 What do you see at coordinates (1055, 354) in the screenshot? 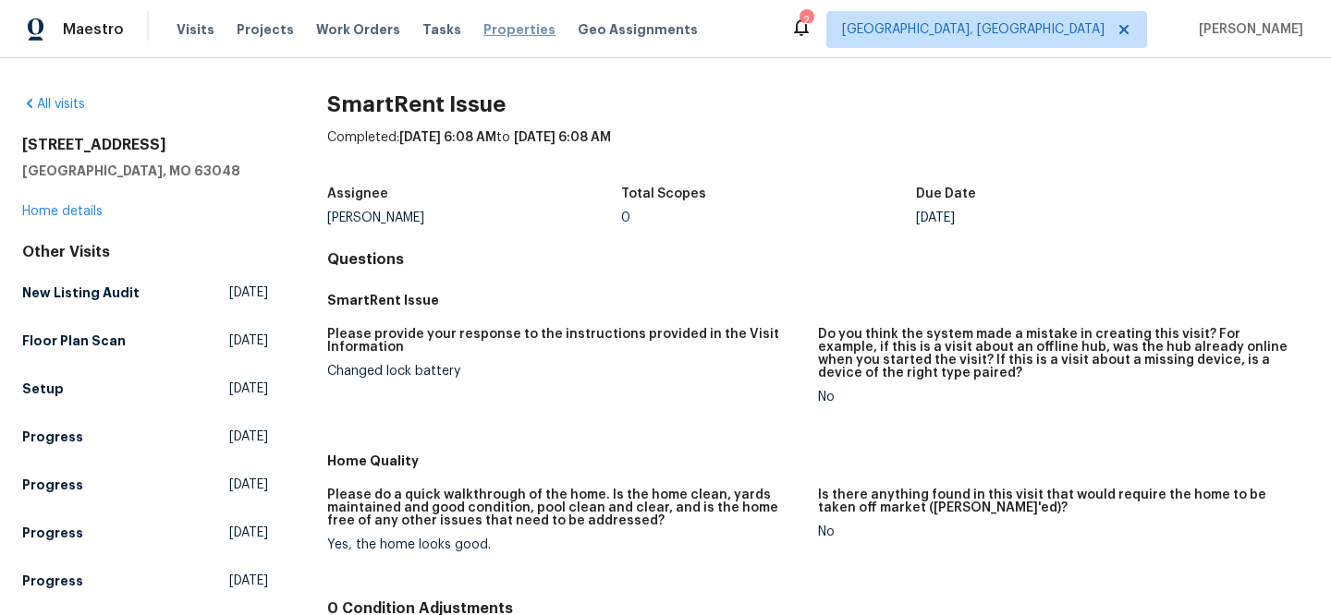
I see `h5: Do you think the system made a mistake in creating this visit? For example, if this is a visit ab...` at bounding box center [1055, 354].